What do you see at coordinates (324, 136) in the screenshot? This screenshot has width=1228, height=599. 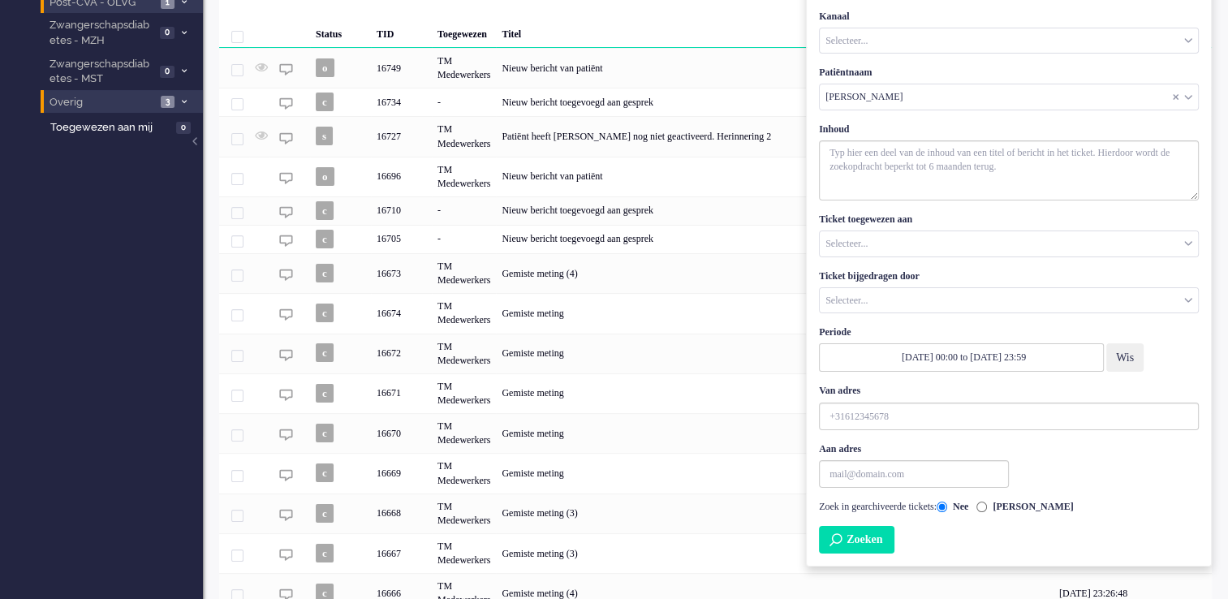 I see `span: s` at bounding box center [324, 136].